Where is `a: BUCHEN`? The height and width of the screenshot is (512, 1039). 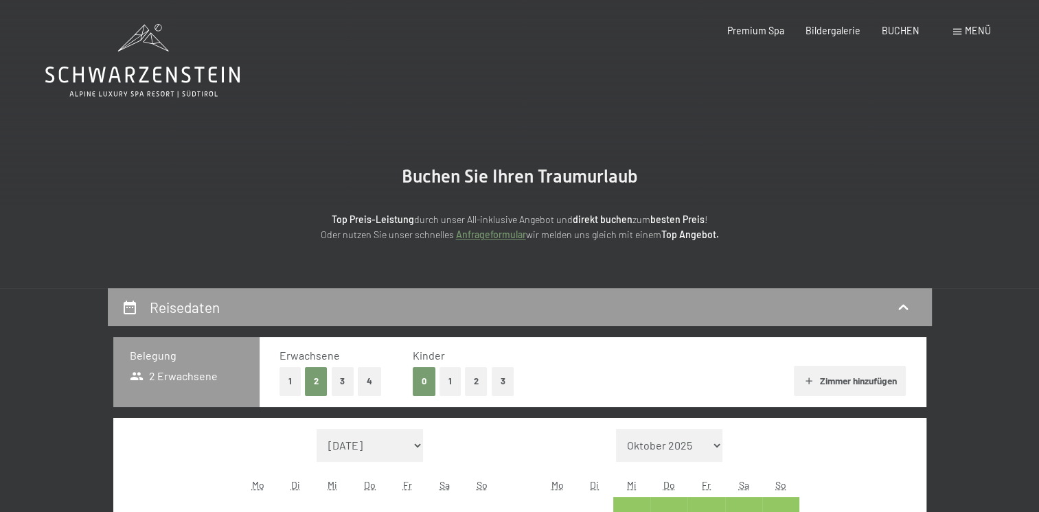
a: BUCHEN is located at coordinates (900, 30).